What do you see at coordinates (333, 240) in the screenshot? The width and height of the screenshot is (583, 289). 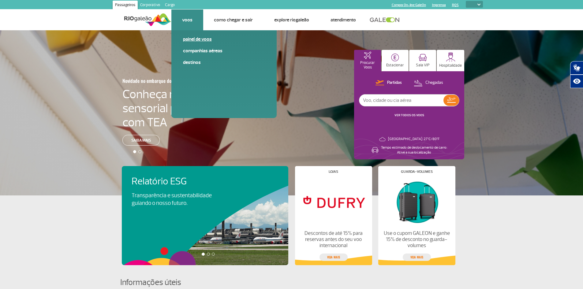 I see `p: Descontos de até 15% para reservas antes do seu voo internacional` at bounding box center [333, 240].